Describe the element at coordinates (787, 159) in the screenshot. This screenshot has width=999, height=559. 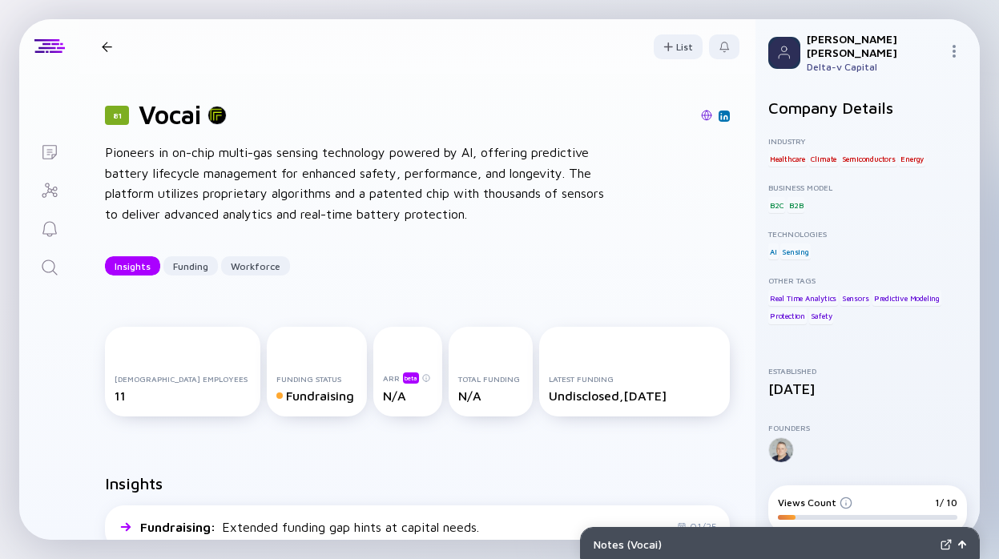
I see `div: Healthcare` at that location.